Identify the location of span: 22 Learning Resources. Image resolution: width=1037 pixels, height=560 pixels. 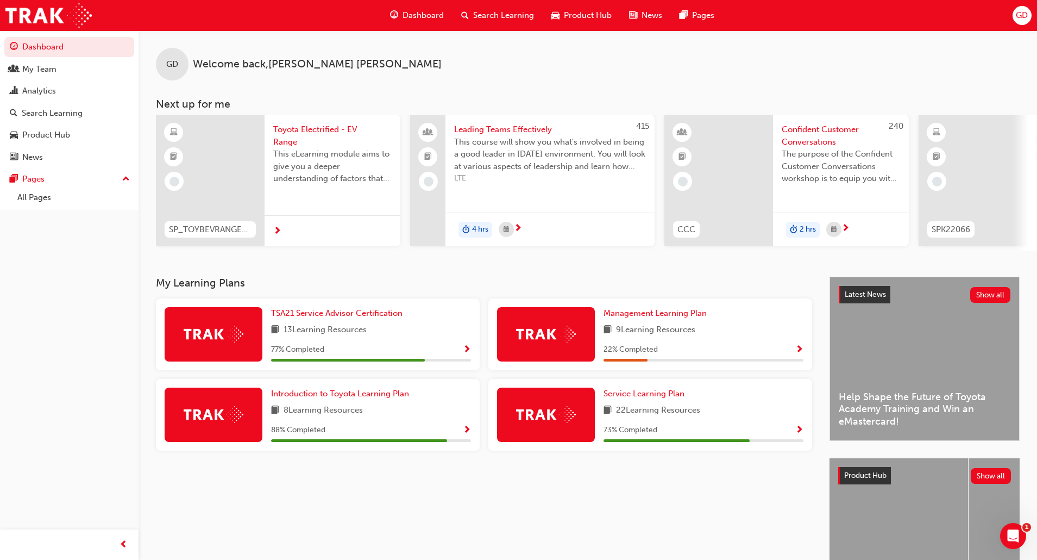
(658, 410).